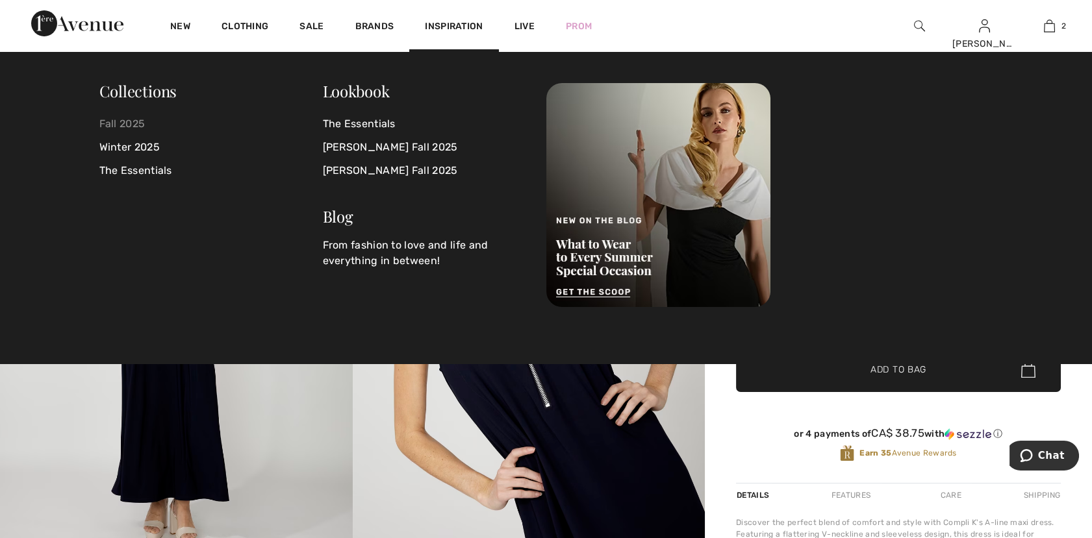 The image size is (1092, 538). I want to click on img: New on the Blog, so click(658, 195).